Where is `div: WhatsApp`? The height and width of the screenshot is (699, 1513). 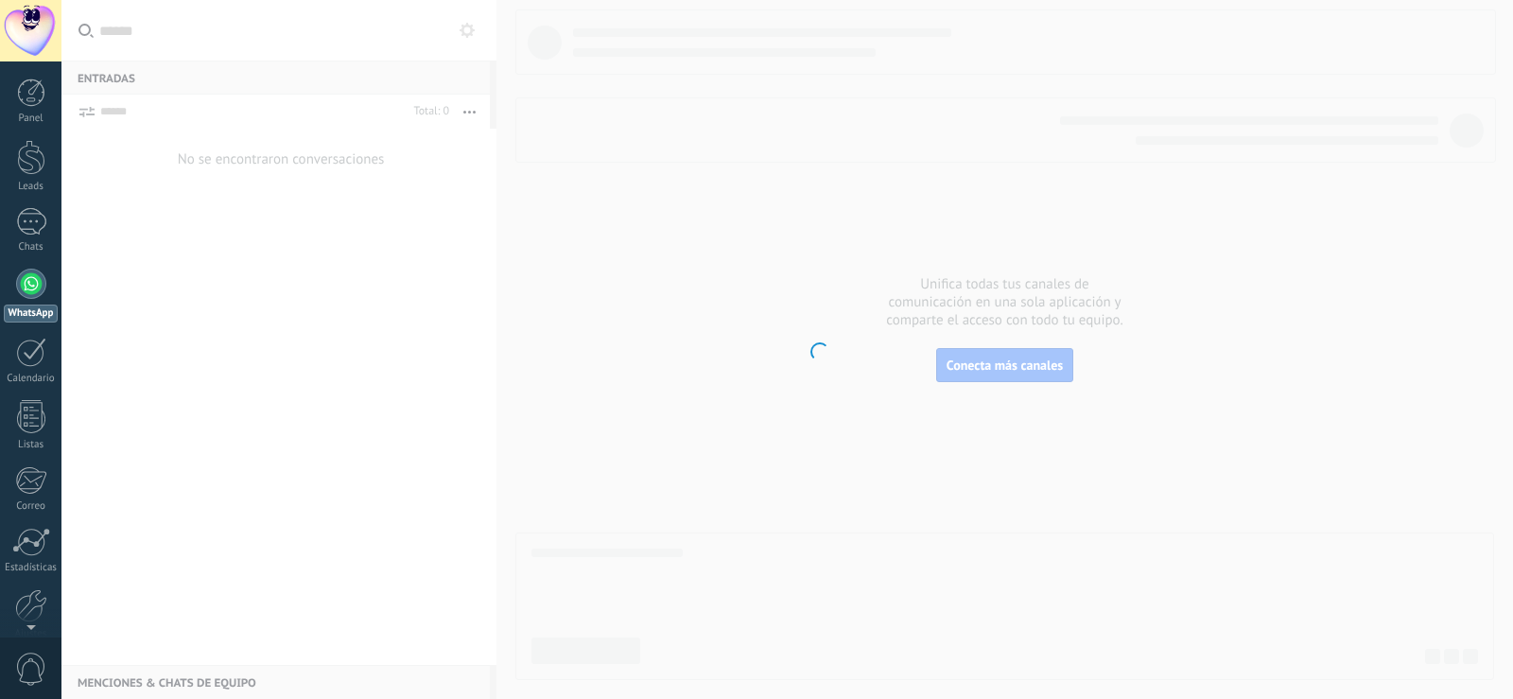
div: WhatsApp is located at coordinates (30, 313).